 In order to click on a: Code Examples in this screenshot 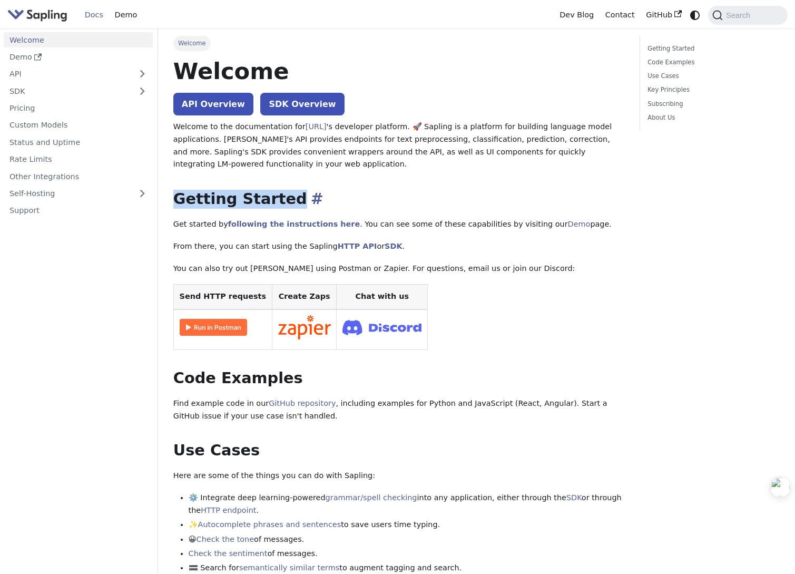, I will do `click(712, 62)`.